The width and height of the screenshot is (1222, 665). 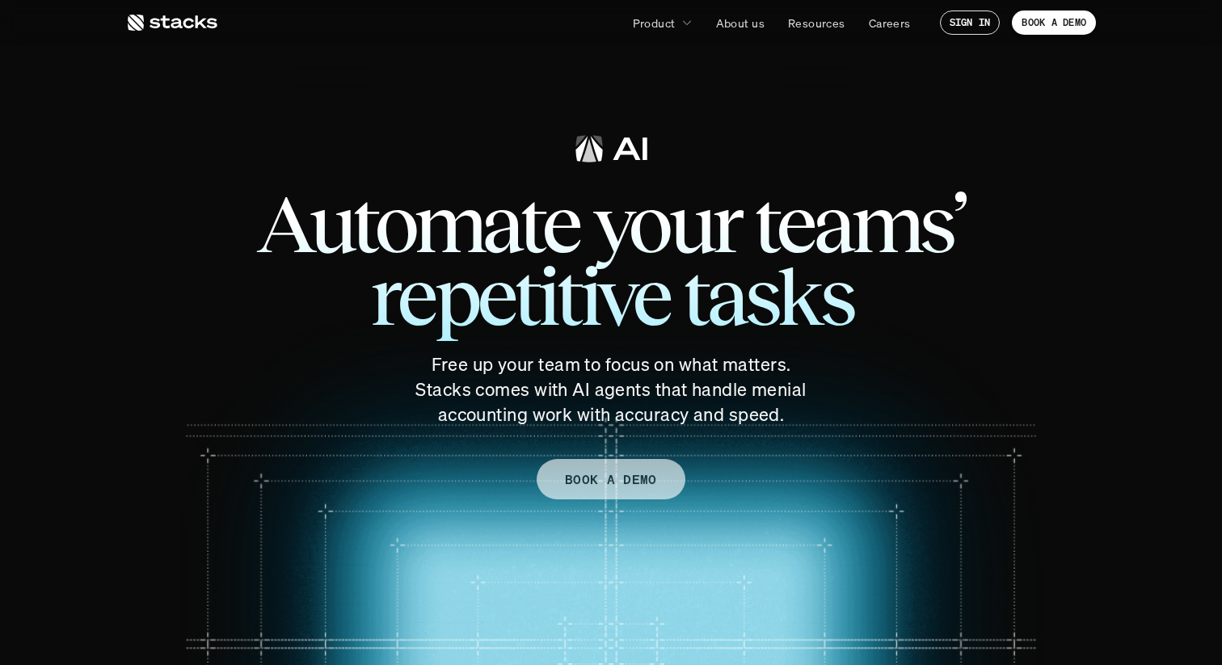 I want to click on span: Automate your teams’ repetitive tasks, so click(x=611, y=260).